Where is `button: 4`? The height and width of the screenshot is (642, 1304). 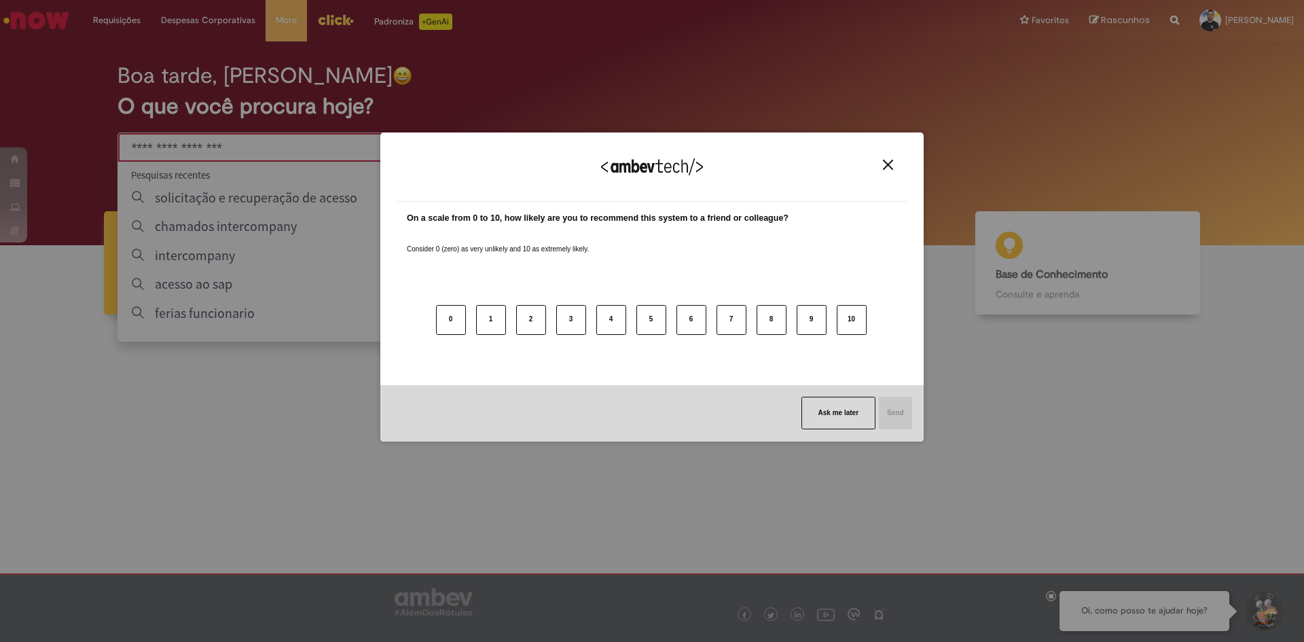
button: 4 is located at coordinates (611, 320).